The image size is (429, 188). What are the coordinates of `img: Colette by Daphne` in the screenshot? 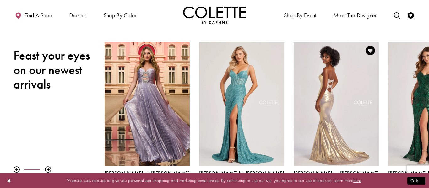 It's located at (215, 15).